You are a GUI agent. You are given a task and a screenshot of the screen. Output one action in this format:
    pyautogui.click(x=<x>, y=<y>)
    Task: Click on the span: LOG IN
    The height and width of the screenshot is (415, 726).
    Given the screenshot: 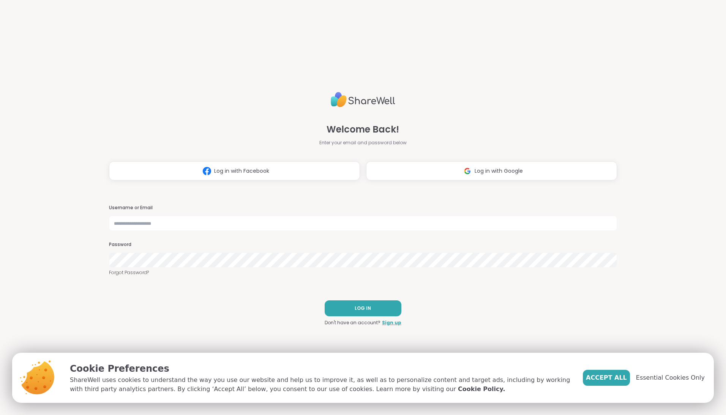 What is the action you would take?
    pyautogui.click(x=363, y=308)
    